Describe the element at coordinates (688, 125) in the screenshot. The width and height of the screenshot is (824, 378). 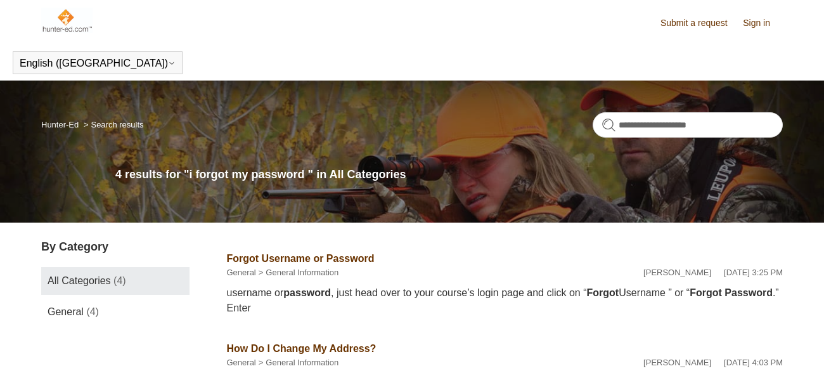
I see `input: Search` at that location.